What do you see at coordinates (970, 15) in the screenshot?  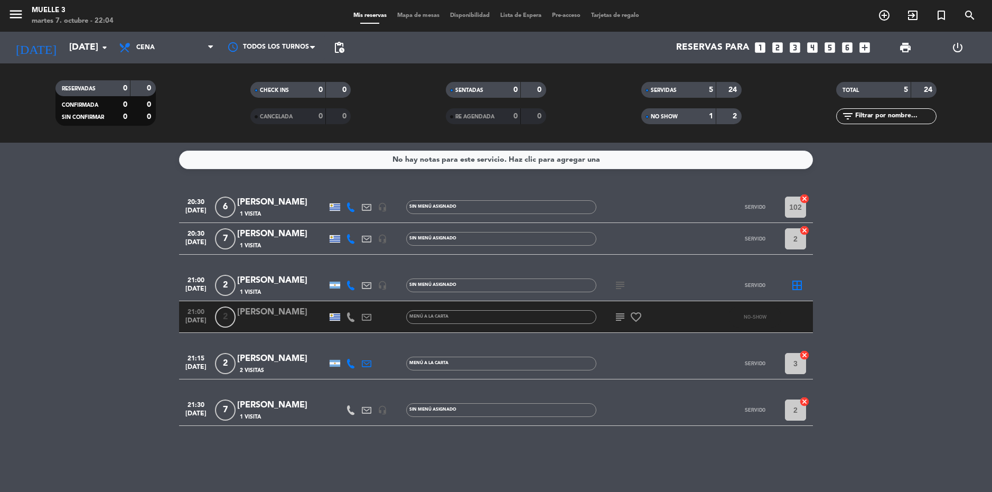 I see `i: search` at bounding box center [970, 15].